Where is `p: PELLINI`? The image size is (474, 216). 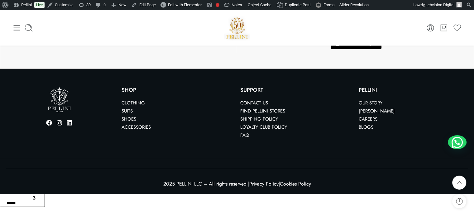 p: PELLINI is located at coordinates (414, 90).